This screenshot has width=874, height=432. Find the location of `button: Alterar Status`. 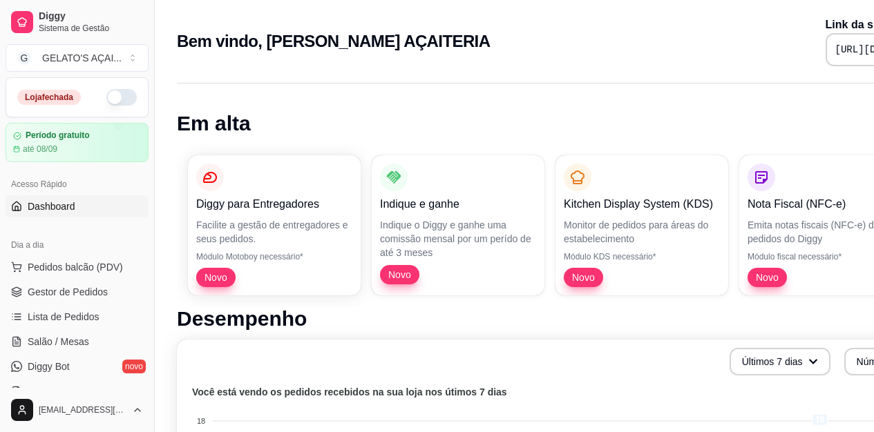

button: Alterar Status is located at coordinates (122, 97).